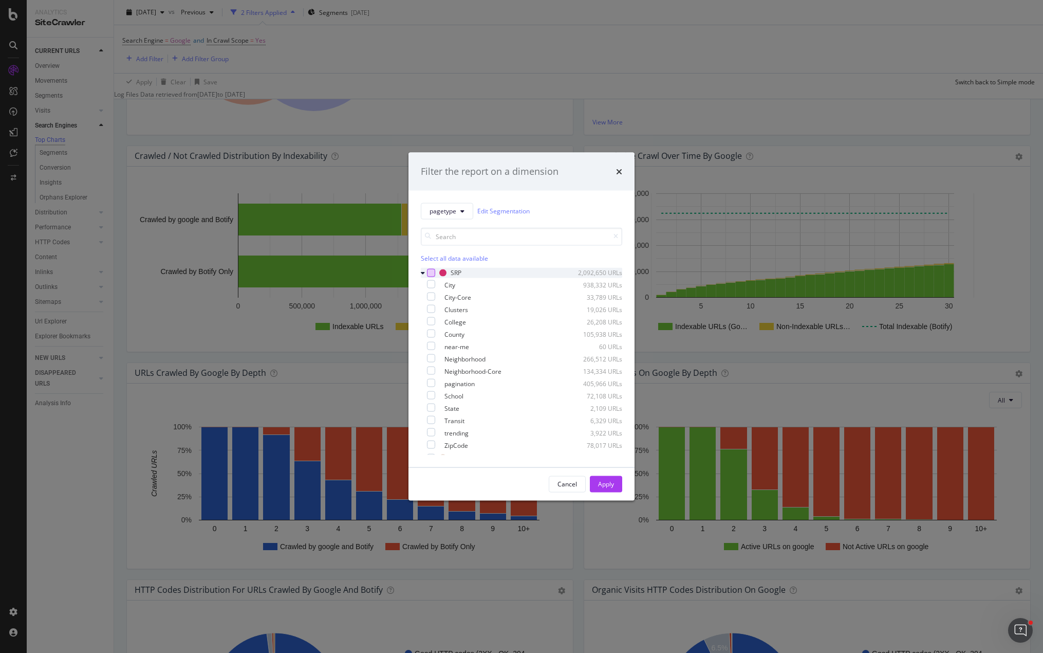 The height and width of the screenshot is (653, 1043). I want to click on div: City, so click(450, 285).